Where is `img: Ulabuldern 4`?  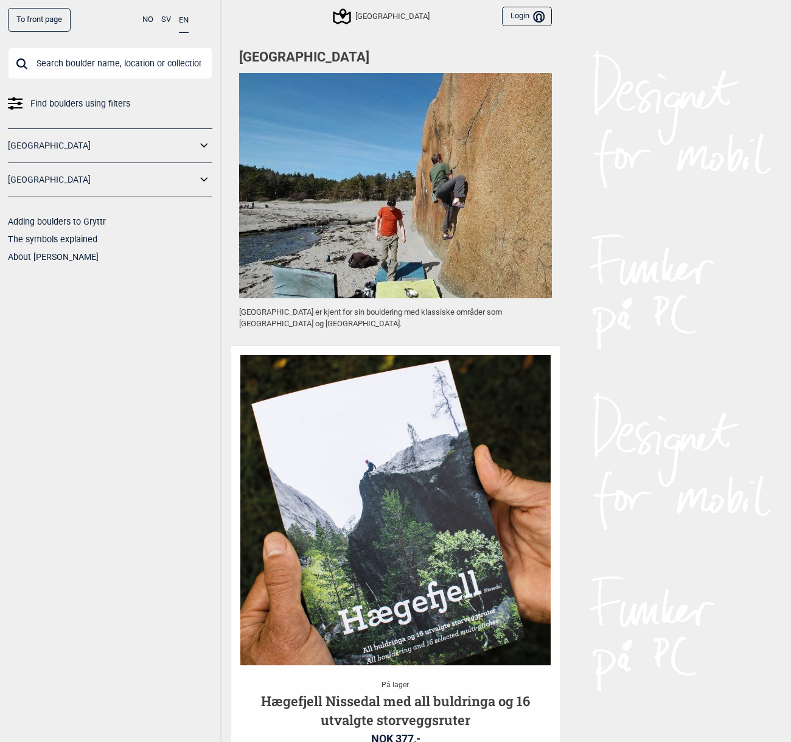
img: Ulabuldern 4 is located at coordinates (396, 186).